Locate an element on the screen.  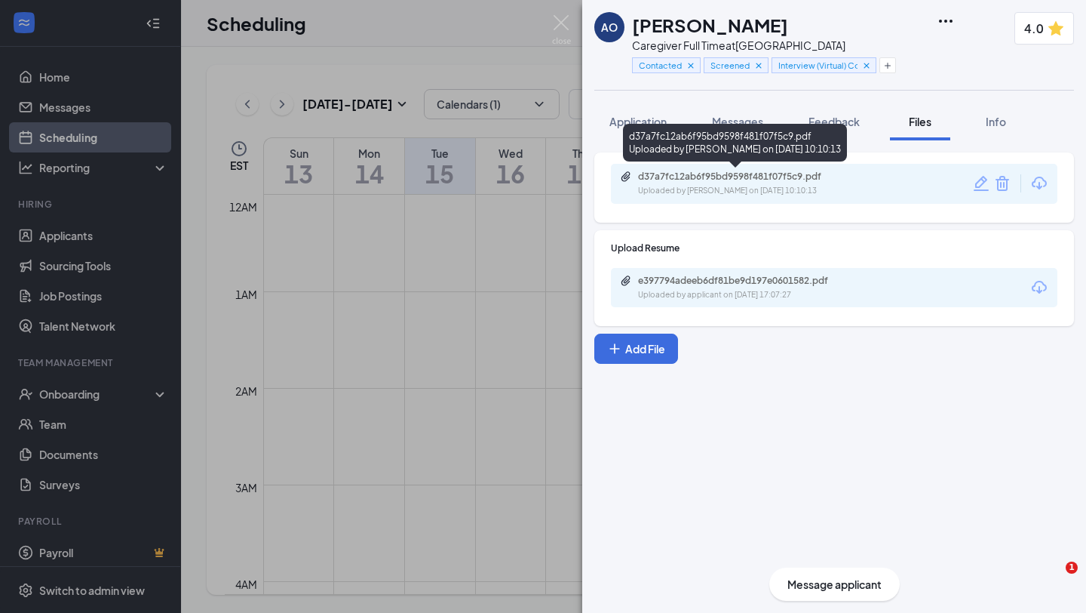
div: e397794adeeb6df81be9d197e0601582.pdf is located at coordinates (744, 281).